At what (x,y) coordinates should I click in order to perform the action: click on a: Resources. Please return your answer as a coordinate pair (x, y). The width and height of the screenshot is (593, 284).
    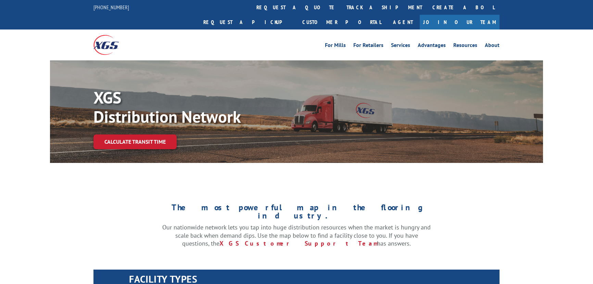
    Looking at the image, I should click on (466, 46).